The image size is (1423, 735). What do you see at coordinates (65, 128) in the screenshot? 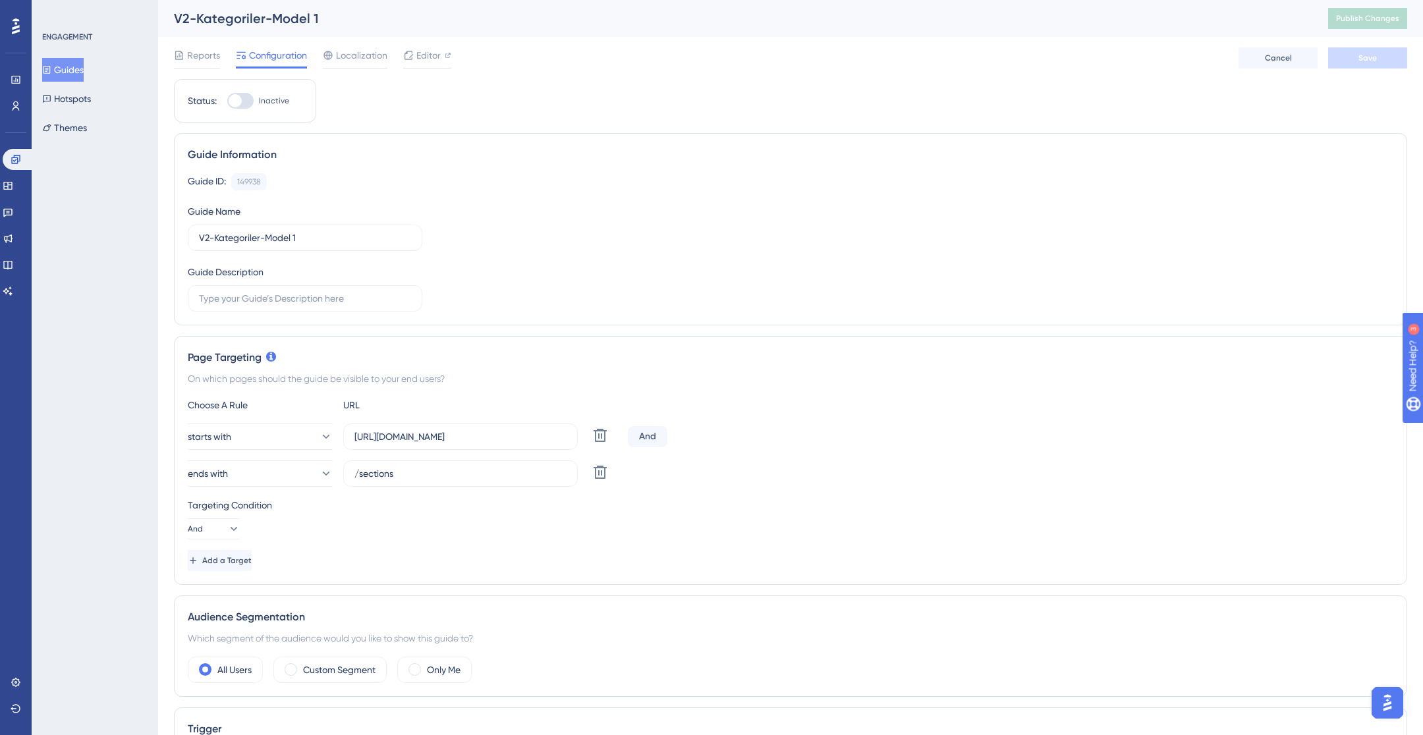
I see `button: Themes` at bounding box center [65, 128].